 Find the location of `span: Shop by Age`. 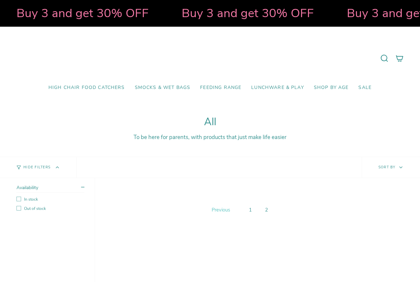

span: Shop by Age is located at coordinates (331, 88).